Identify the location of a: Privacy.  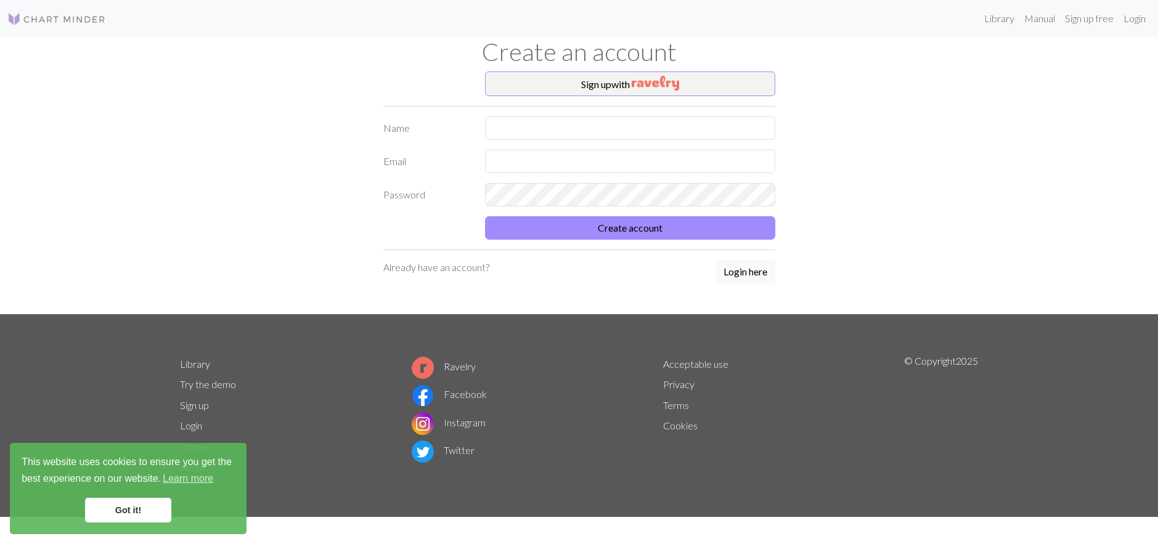
(679, 384).